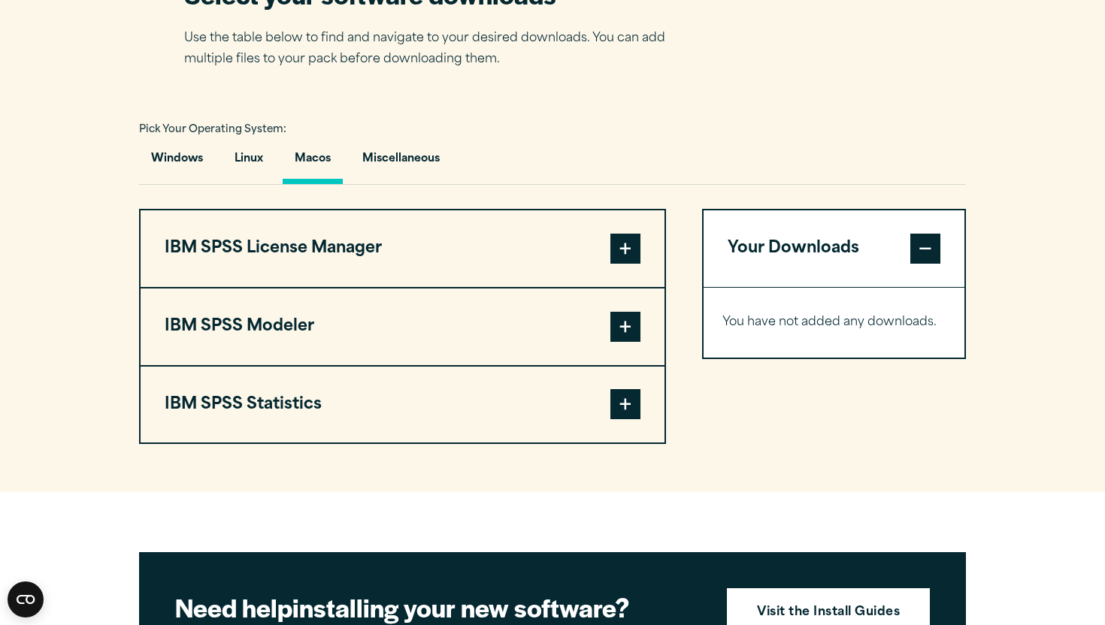 This screenshot has width=1105, height=625. Describe the element at coordinates (313, 162) in the screenshot. I see `button: Macos` at that location.